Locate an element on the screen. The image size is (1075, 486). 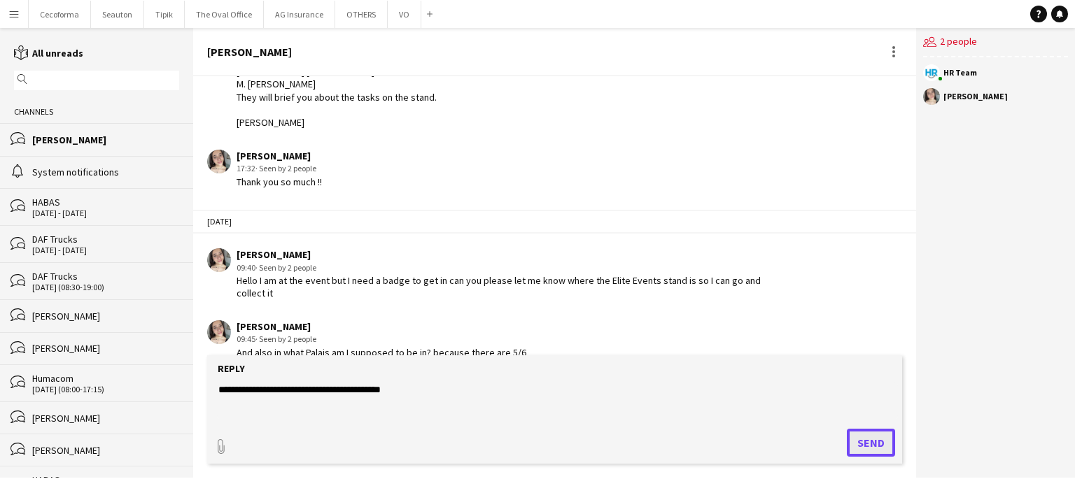
div: 17:32 is located at coordinates (279, 169).